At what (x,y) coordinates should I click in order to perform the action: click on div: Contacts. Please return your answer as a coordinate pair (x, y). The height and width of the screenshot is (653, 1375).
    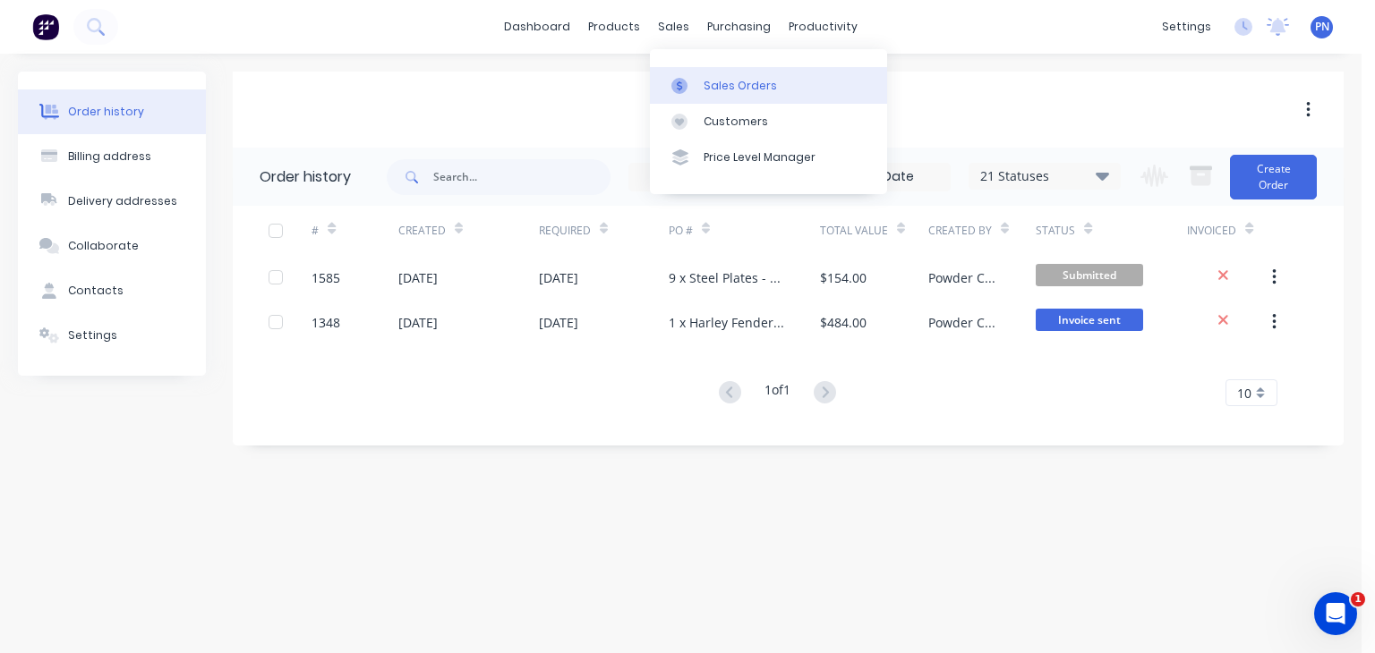
    Looking at the image, I should click on (96, 291).